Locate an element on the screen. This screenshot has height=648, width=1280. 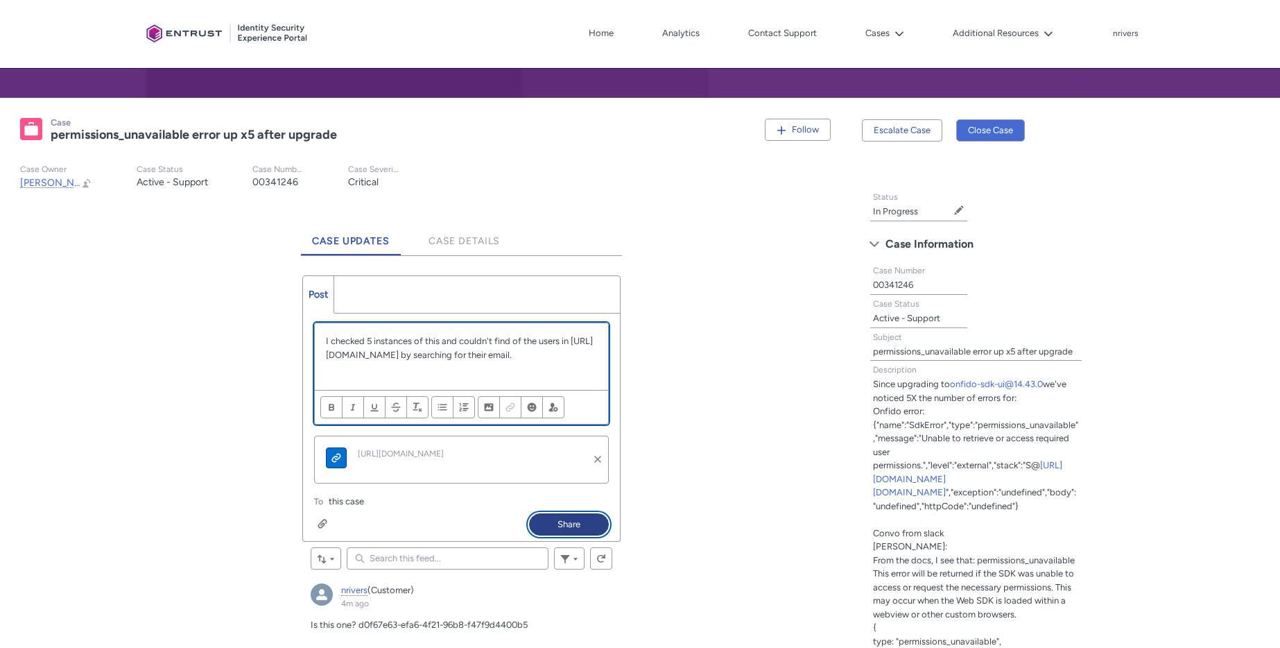
span: (Customer) is located at coordinates (390, 589).